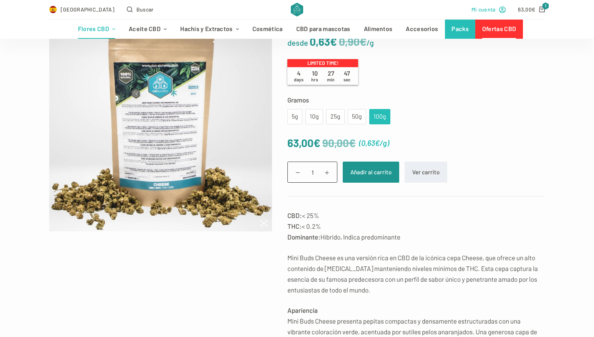  I want to click on a: Ofertas CBD, so click(499, 29).